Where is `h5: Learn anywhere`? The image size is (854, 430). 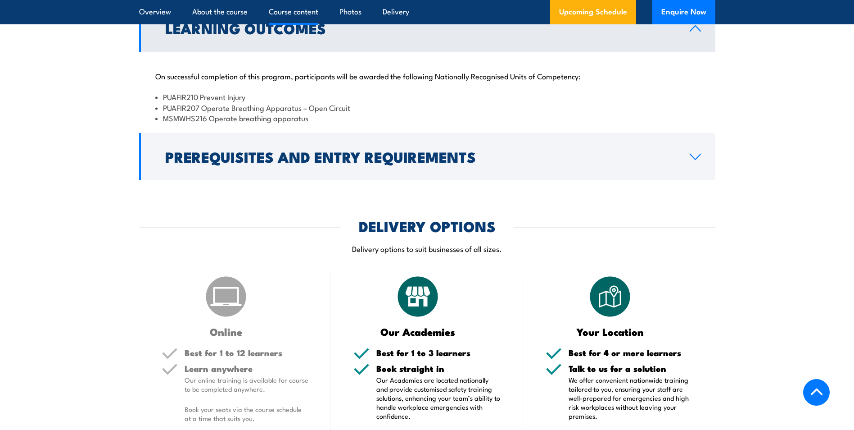 h5: Learn anywhere is located at coordinates (247, 368).